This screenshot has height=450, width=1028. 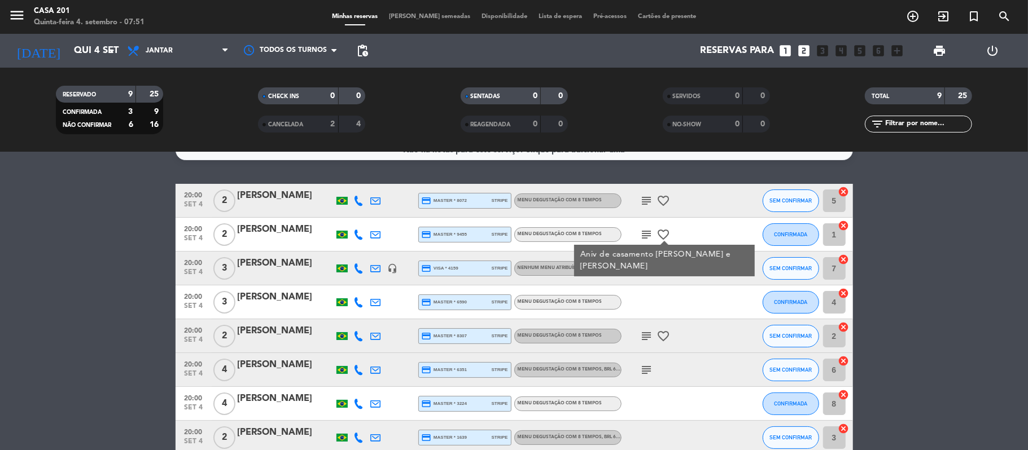 What do you see at coordinates (913, 16) in the screenshot?
I see `i: add_circle_outline` at bounding box center [913, 16].